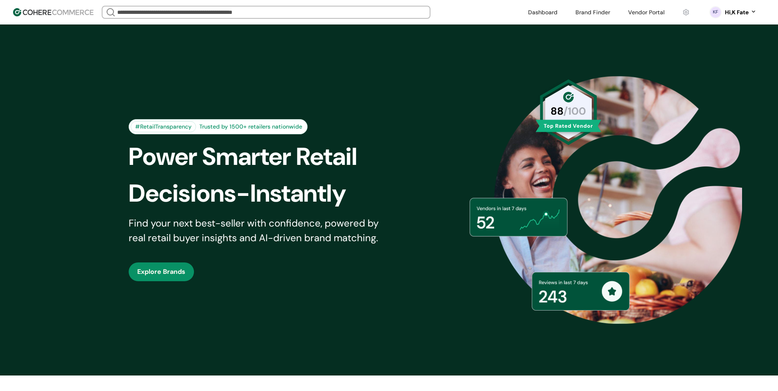 The width and height of the screenshot is (778, 391). What do you see at coordinates (161, 272) in the screenshot?
I see `button: Explore Brands` at bounding box center [161, 272].